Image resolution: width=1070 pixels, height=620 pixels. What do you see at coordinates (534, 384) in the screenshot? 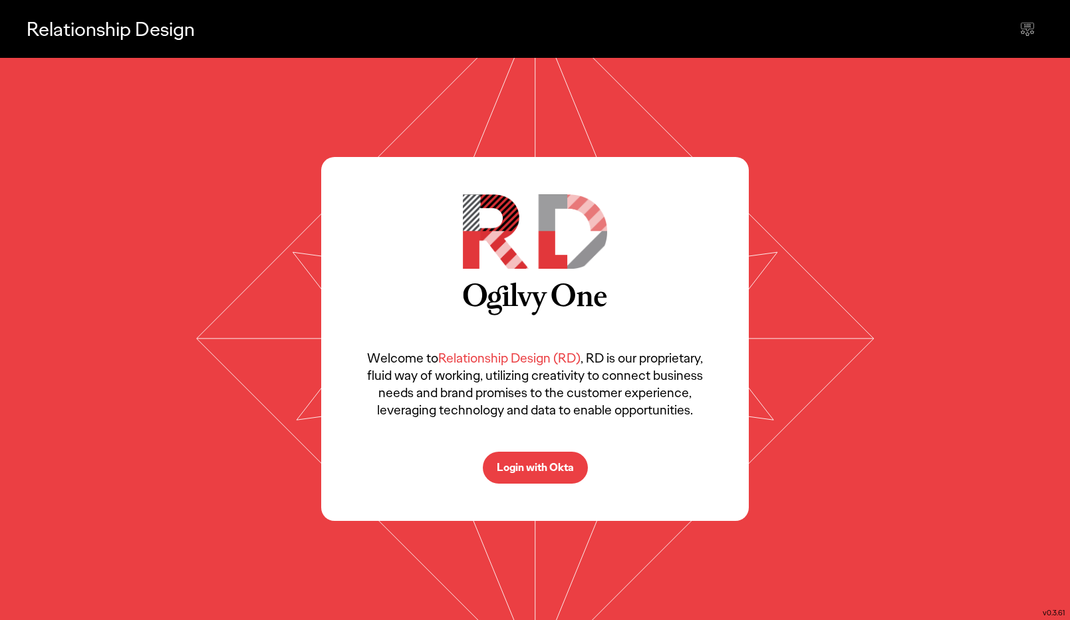
I see `p: Welcome to , RD is our proprietary, fluid way of working, utilizing creativity to connect busines...` at bounding box center [534, 384].